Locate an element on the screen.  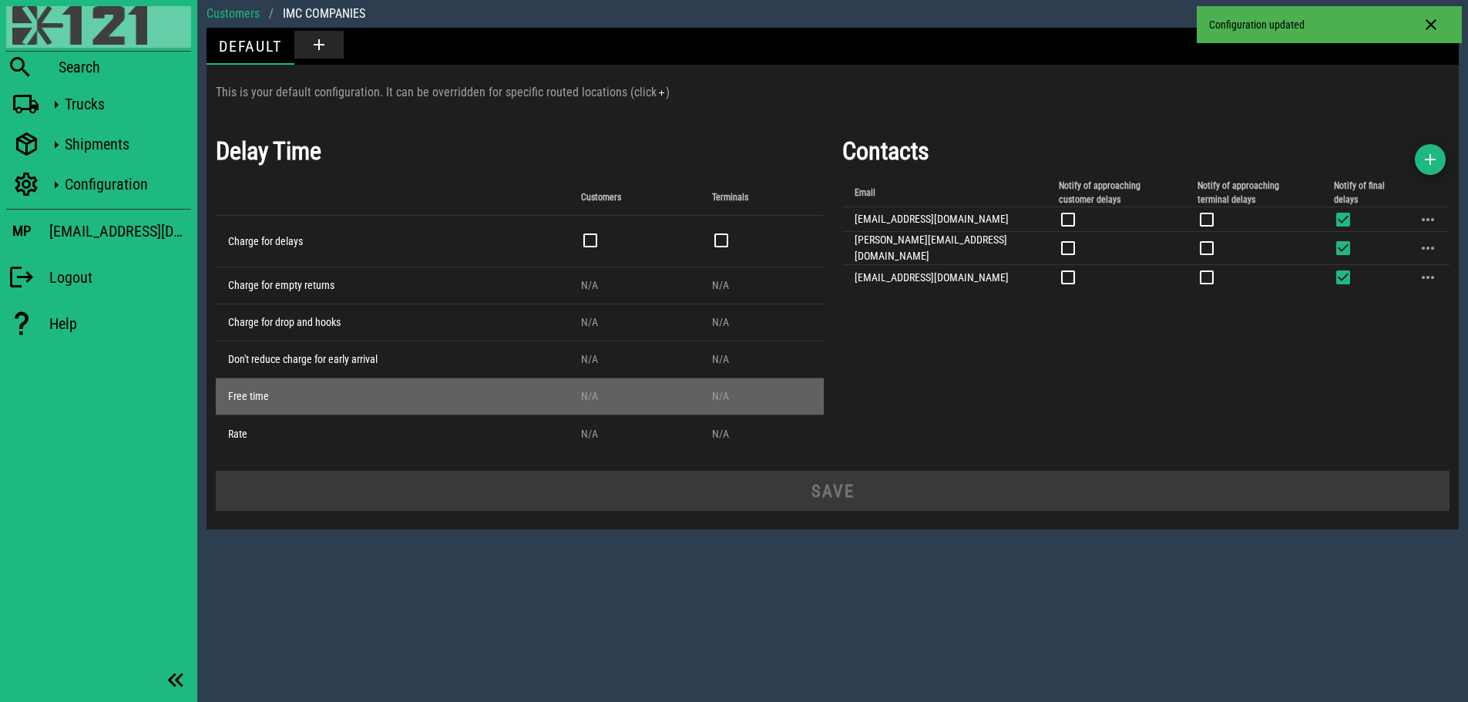
h1: Contacts is located at coordinates (1146, 151).